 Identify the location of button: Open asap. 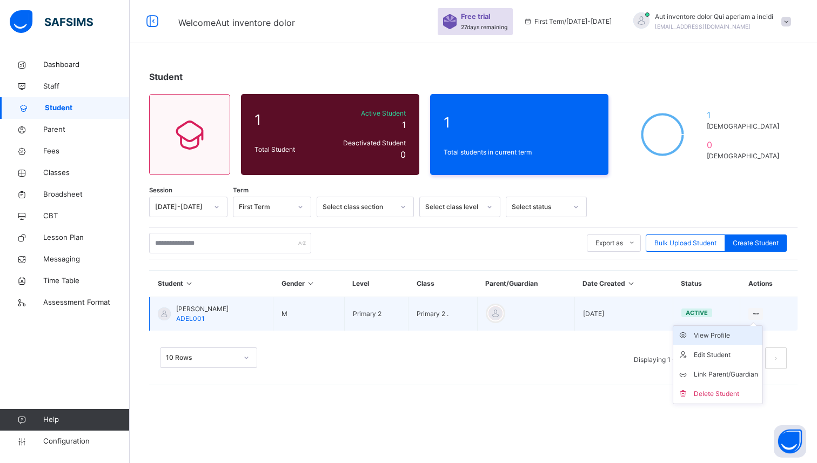
(790, 441).